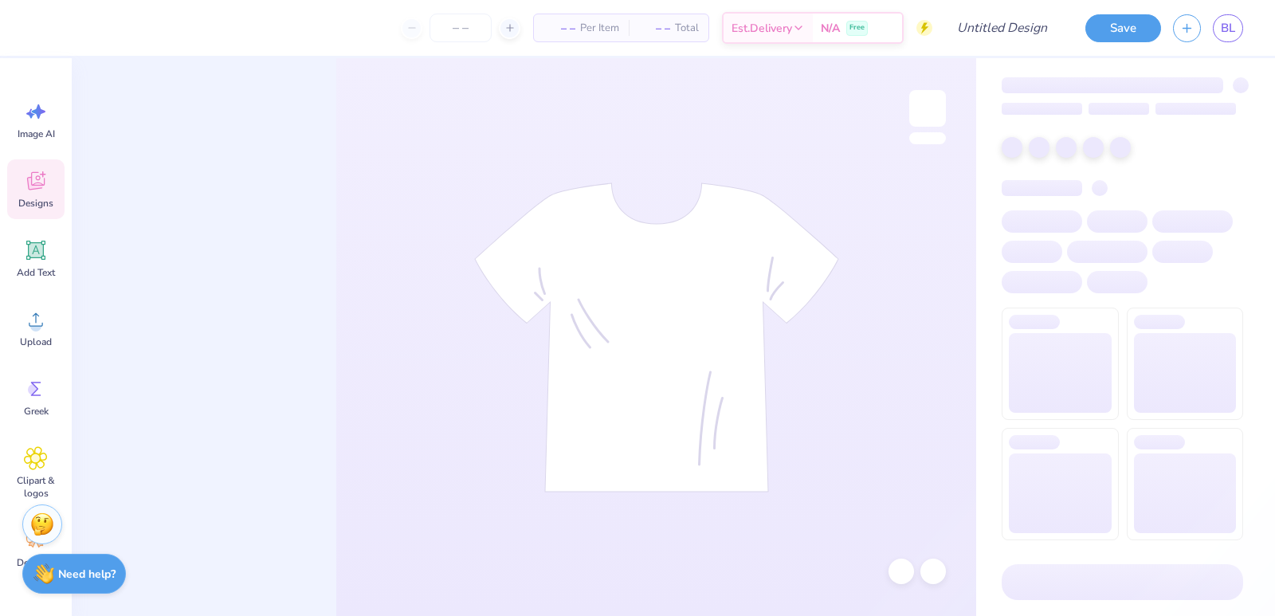  Describe the element at coordinates (1228, 28) in the screenshot. I see `span: BL` at that location.